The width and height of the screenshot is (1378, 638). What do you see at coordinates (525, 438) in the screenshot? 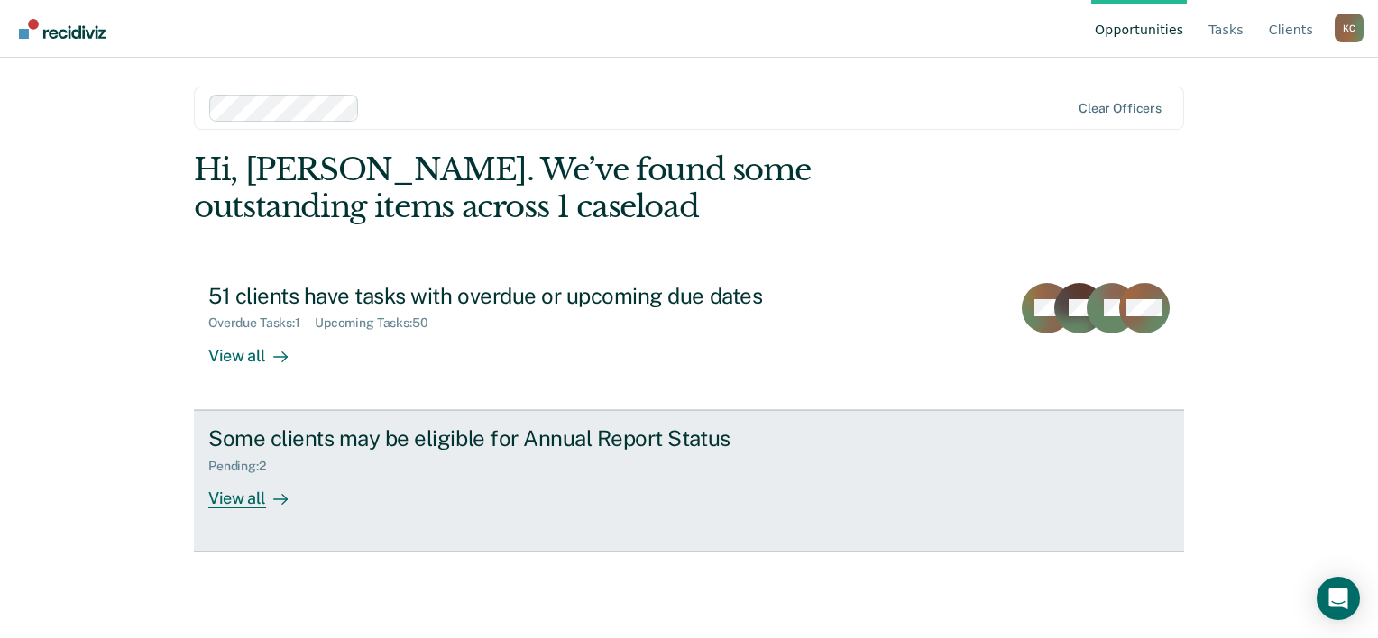
I see `div: Some clients may be eligible for Annual Report Status` at bounding box center [525, 438].